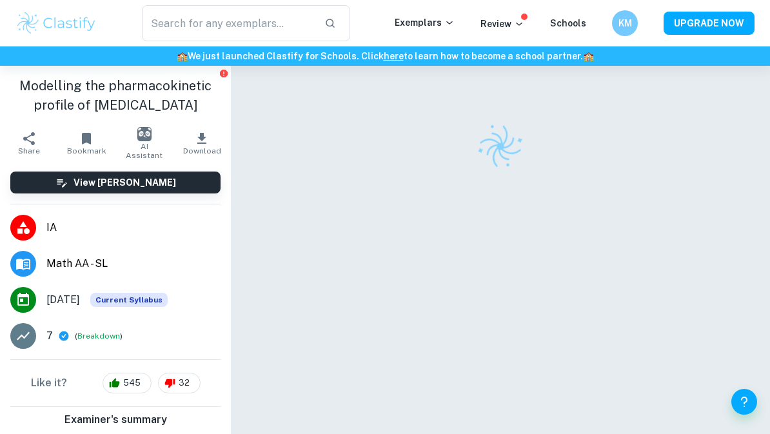 The height and width of the screenshot is (434, 770). What do you see at coordinates (744, 402) in the screenshot?
I see `button: Help and Feedback` at bounding box center [744, 402].